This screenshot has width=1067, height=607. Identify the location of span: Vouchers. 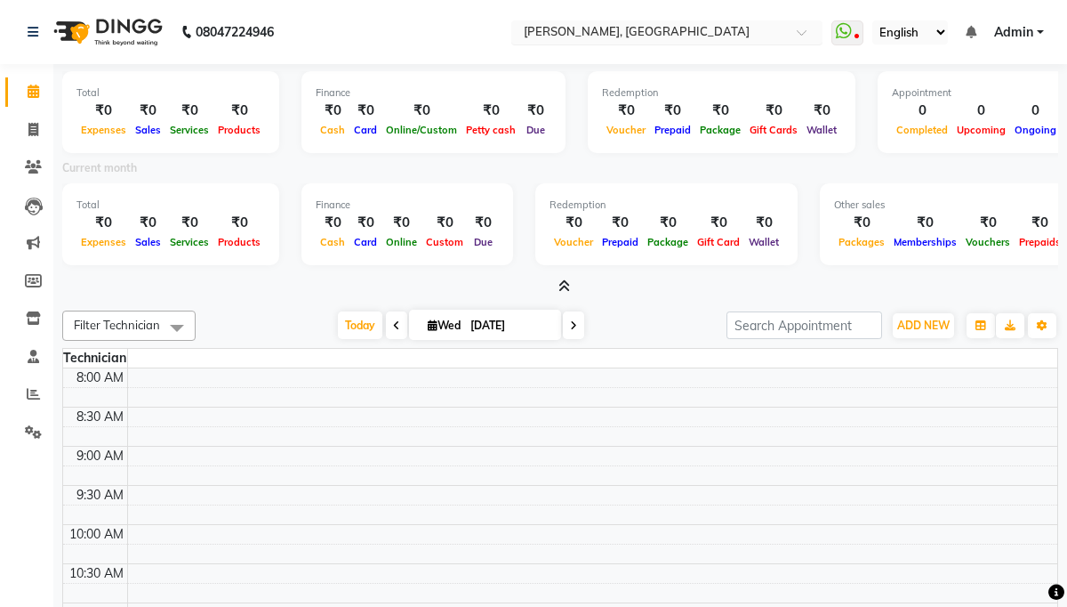
(988, 242).